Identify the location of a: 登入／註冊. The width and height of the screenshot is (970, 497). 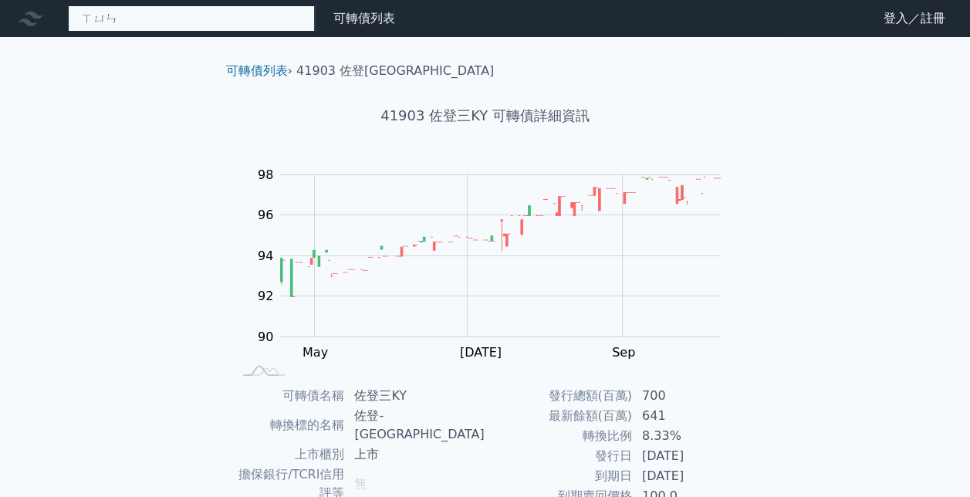
(915, 19).